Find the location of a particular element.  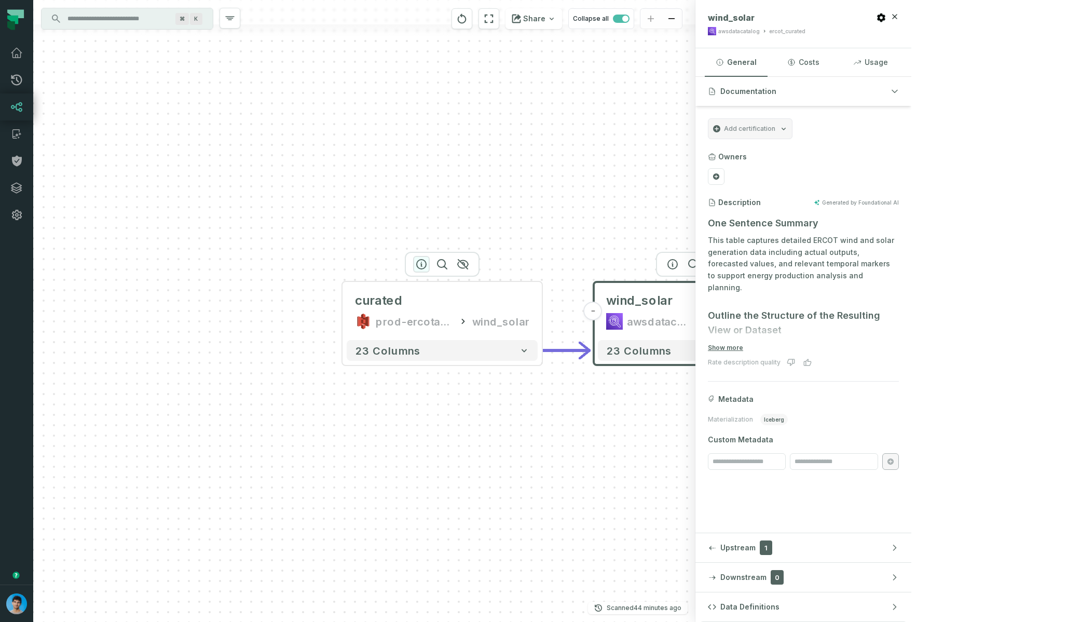

span: Upstream is located at coordinates (738, 548).